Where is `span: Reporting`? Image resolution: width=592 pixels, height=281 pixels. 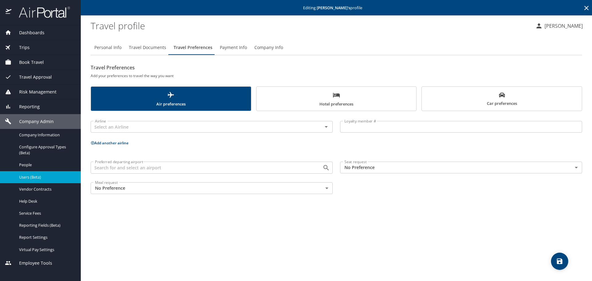
span: Reporting is located at coordinates (26, 107).